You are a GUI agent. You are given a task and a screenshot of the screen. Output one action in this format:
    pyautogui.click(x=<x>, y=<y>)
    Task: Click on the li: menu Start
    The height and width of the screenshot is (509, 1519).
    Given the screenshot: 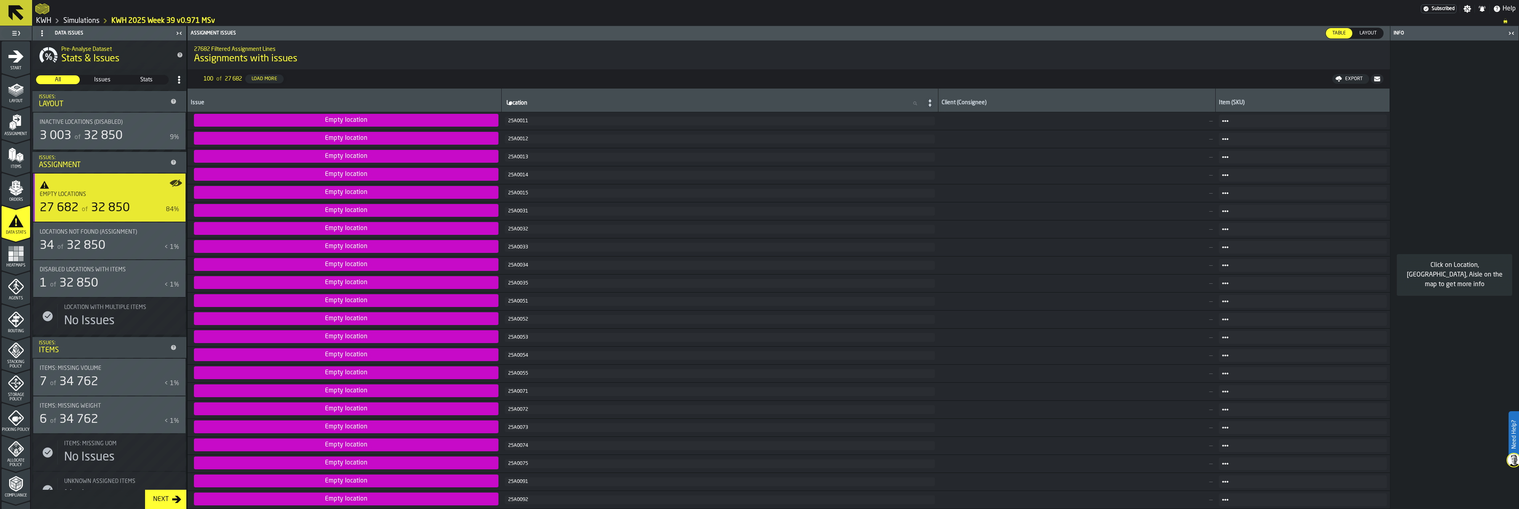 What is the action you would take?
    pyautogui.click(x=16, y=57)
    